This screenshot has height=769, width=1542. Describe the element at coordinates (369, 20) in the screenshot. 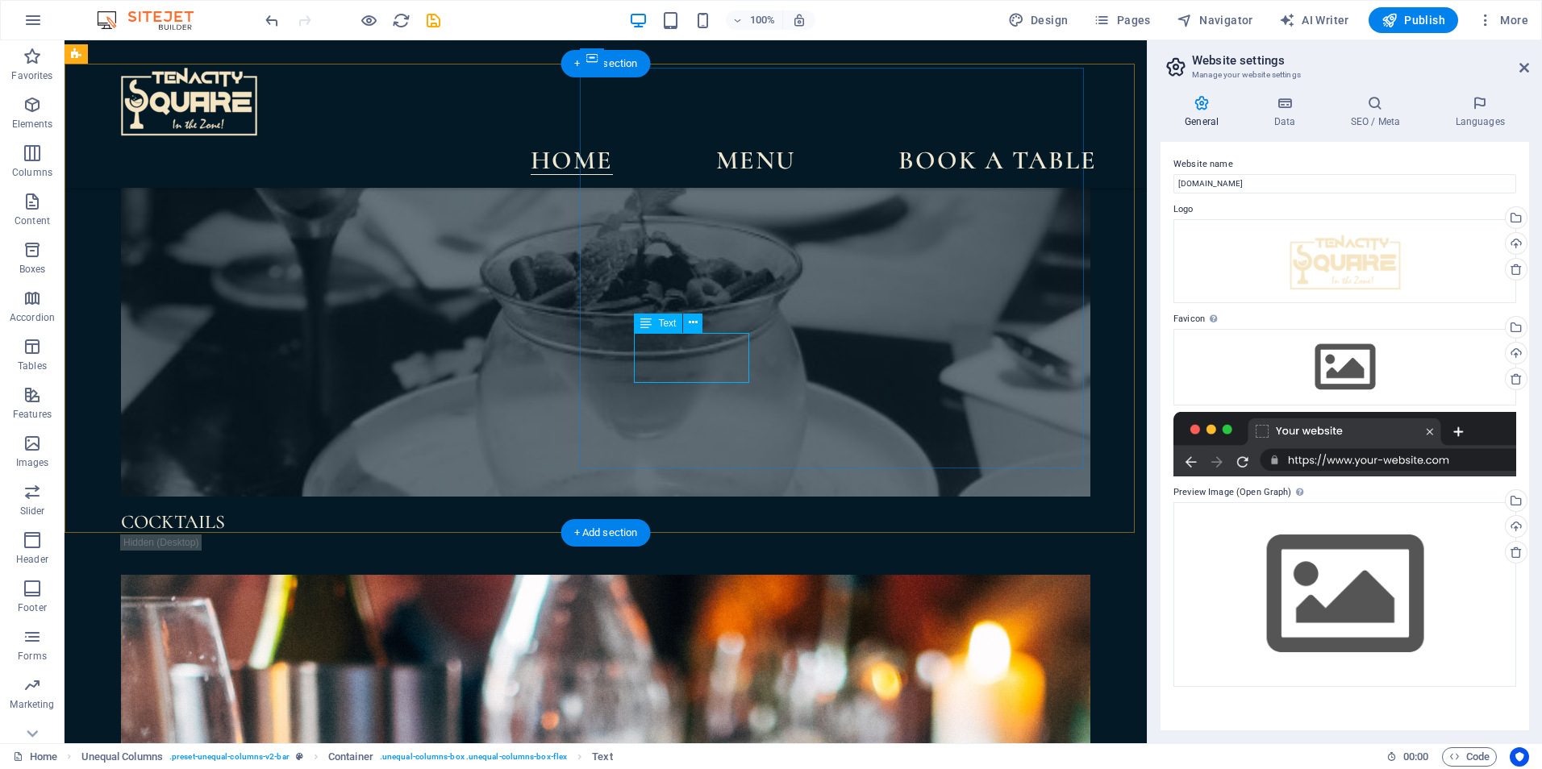

I see `button: Click here to leave preview mode and continue editing` at that location.